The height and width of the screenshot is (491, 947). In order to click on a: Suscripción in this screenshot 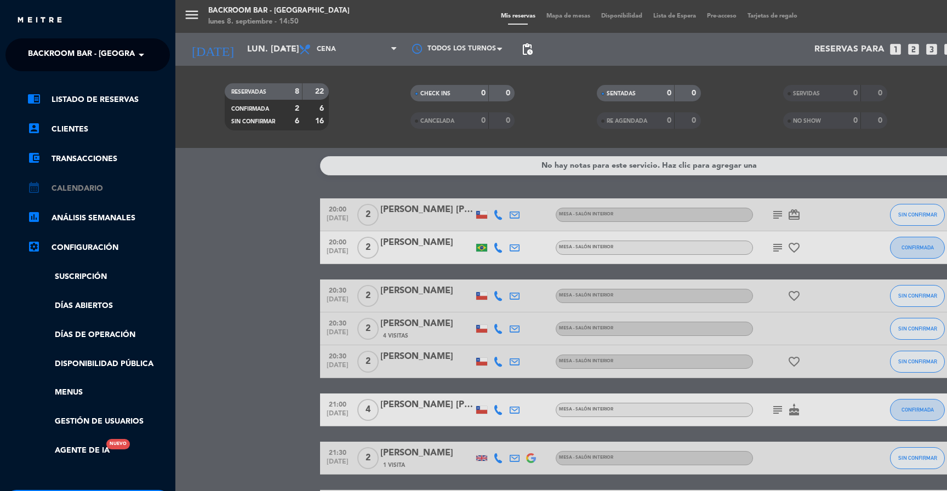, I will do `click(99, 277)`.